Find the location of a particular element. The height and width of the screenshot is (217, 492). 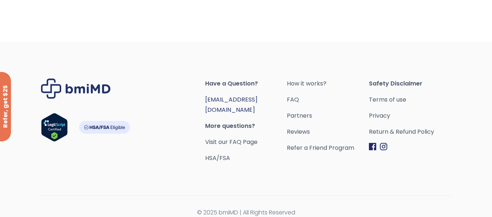

img: Brand Logo is located at coordinates (76, 89).